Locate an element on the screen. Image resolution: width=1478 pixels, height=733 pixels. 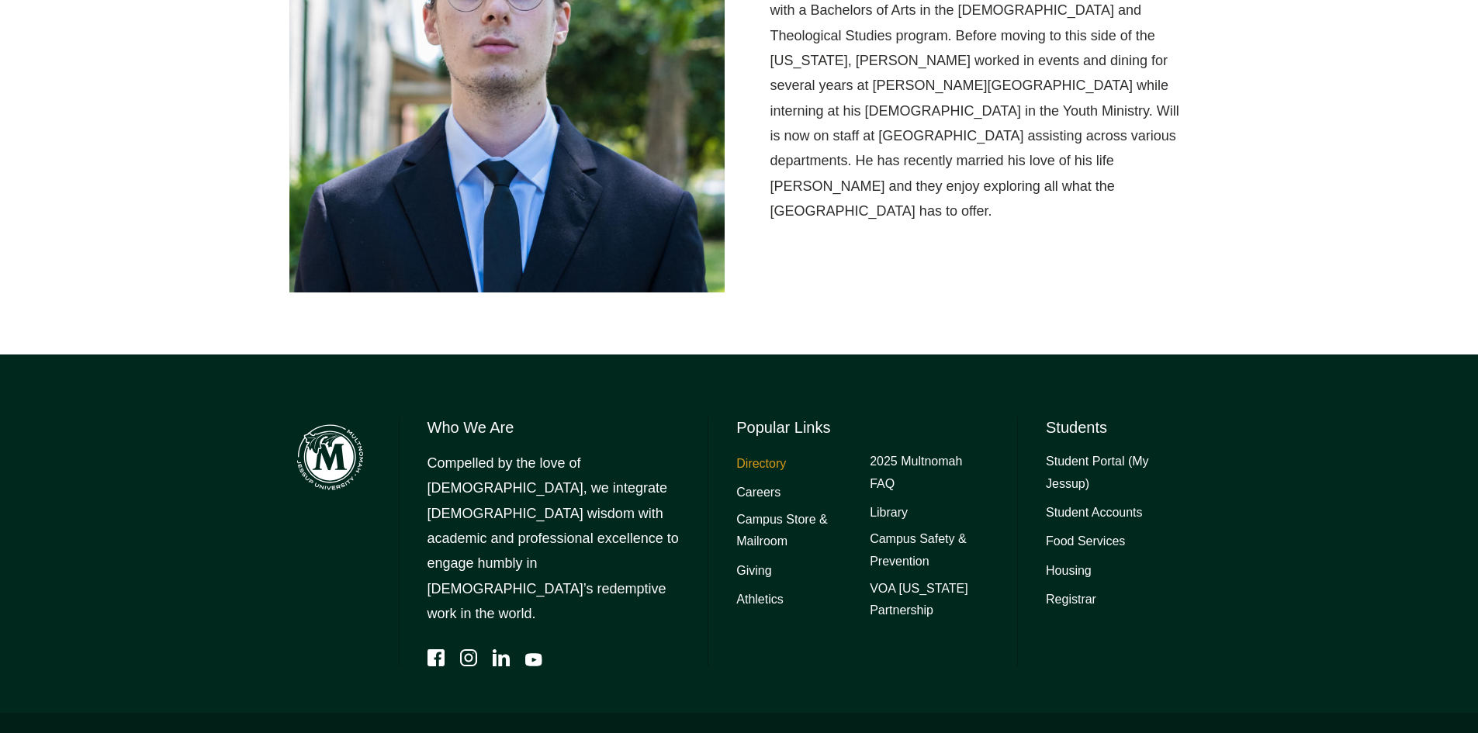
a: Food Services is located at coordinates (1086, 542).